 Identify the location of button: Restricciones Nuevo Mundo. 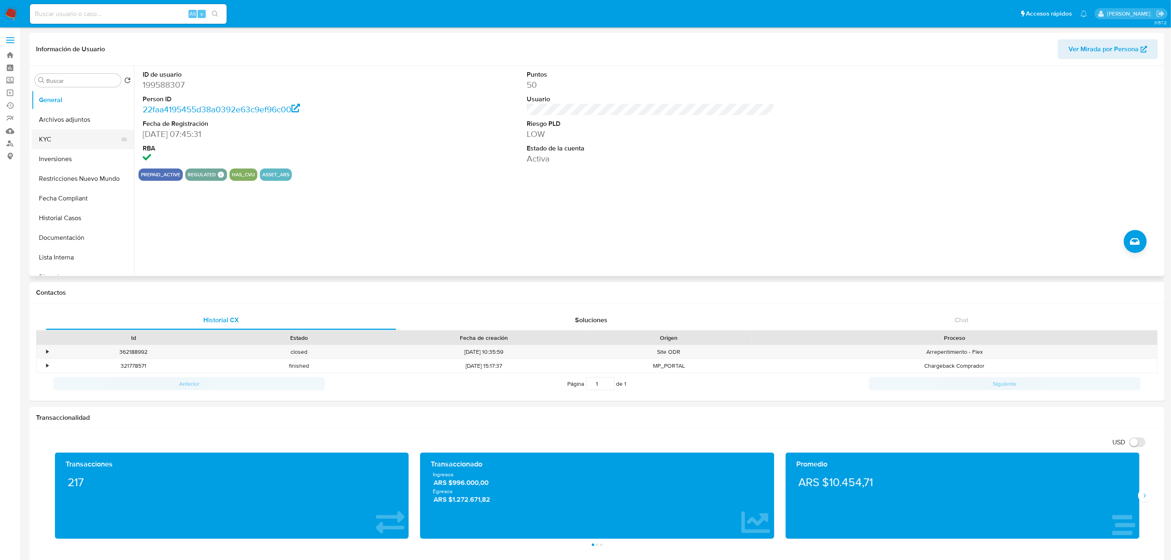
(83, 179).